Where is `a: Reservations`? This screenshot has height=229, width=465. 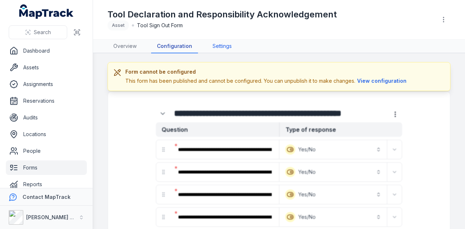
a: Reservations is located at coordinates (46, 101).